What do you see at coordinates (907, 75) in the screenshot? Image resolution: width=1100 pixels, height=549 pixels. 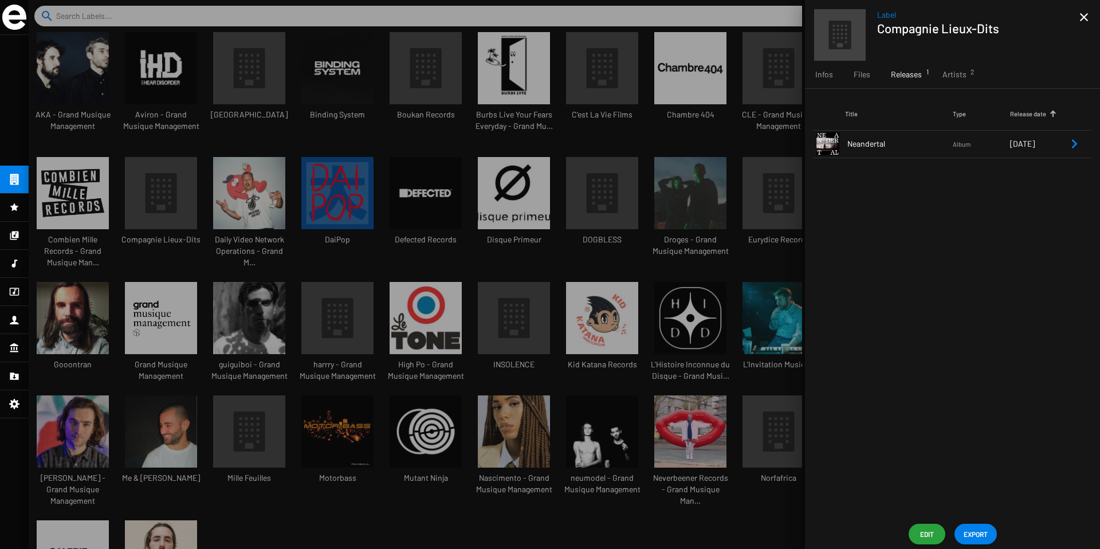 I see `span: Releases` at bounding box center [907, 75].